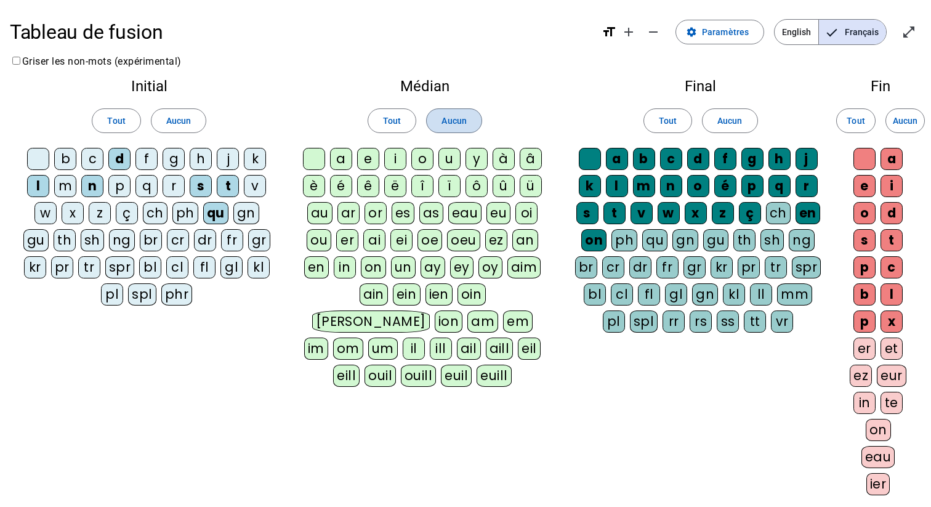 The width and height of the screenshot is (931, 507). I want to click on div: em, so click(518, 321).